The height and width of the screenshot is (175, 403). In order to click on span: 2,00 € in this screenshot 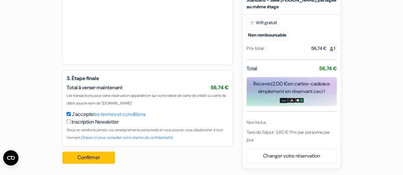, I will do `click(280, 84)`.